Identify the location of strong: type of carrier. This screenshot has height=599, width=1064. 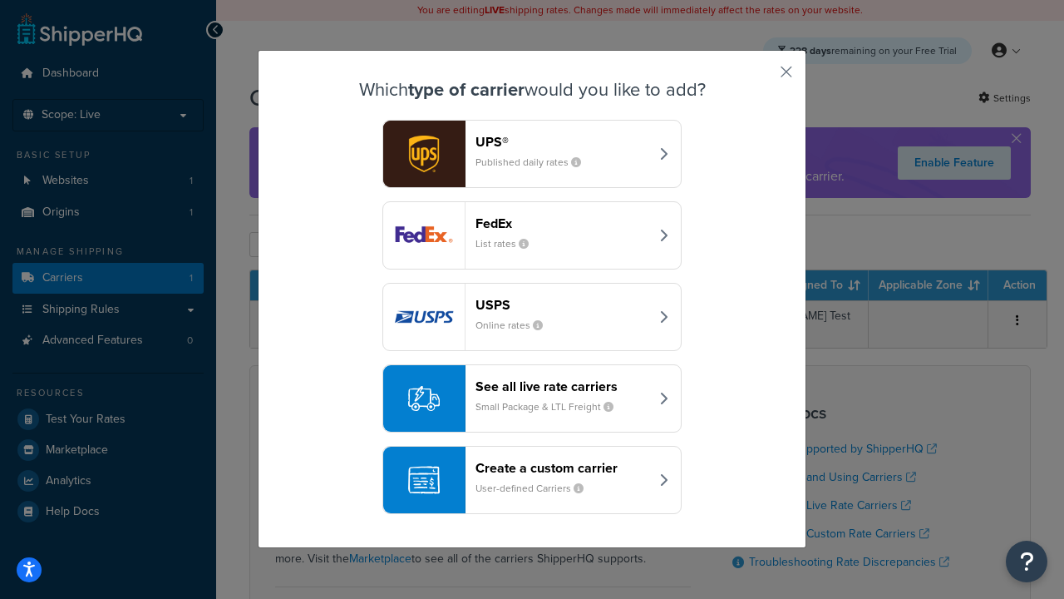
(467, 89).